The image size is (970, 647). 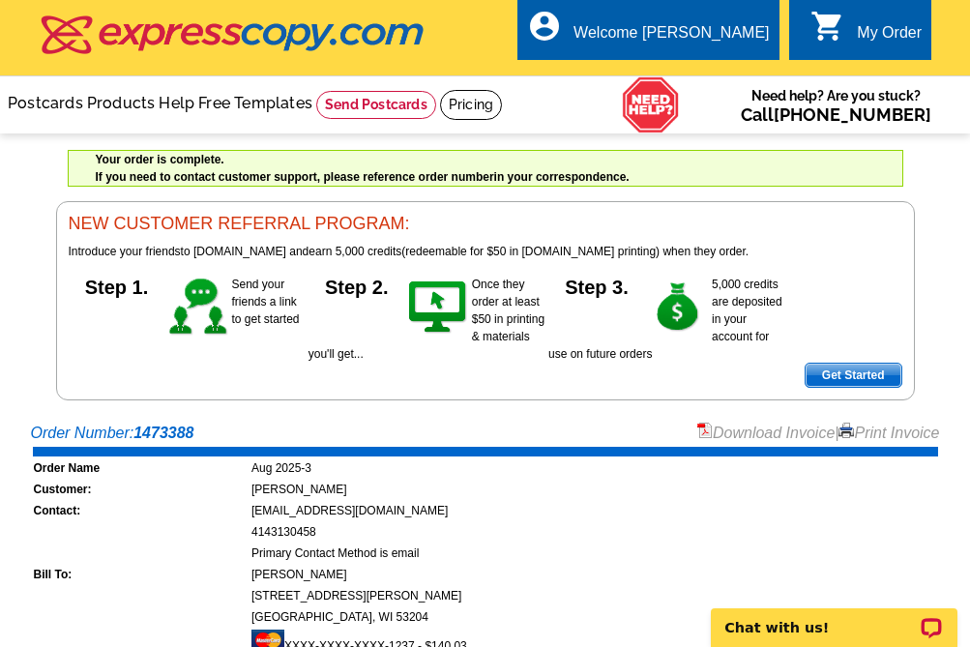 What do you see at coordinates (140, 490) in the screenshot?
I see `td: Customer:` at bounding box center [140, 490].